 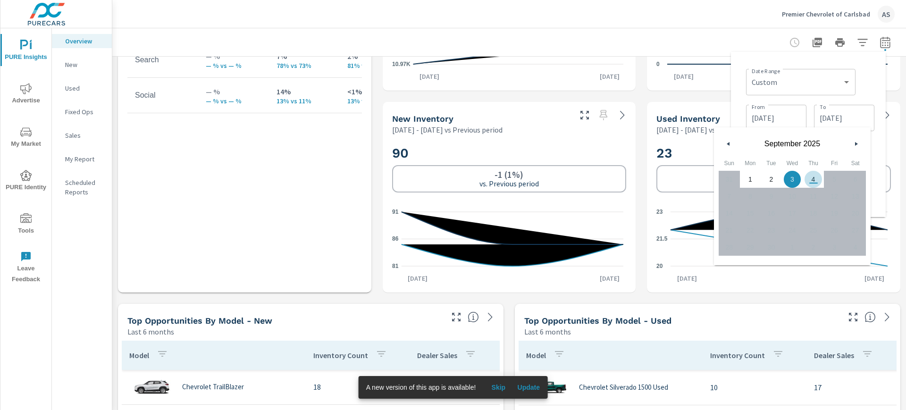 I want to click on p: 18, so click(x=358, y=387).